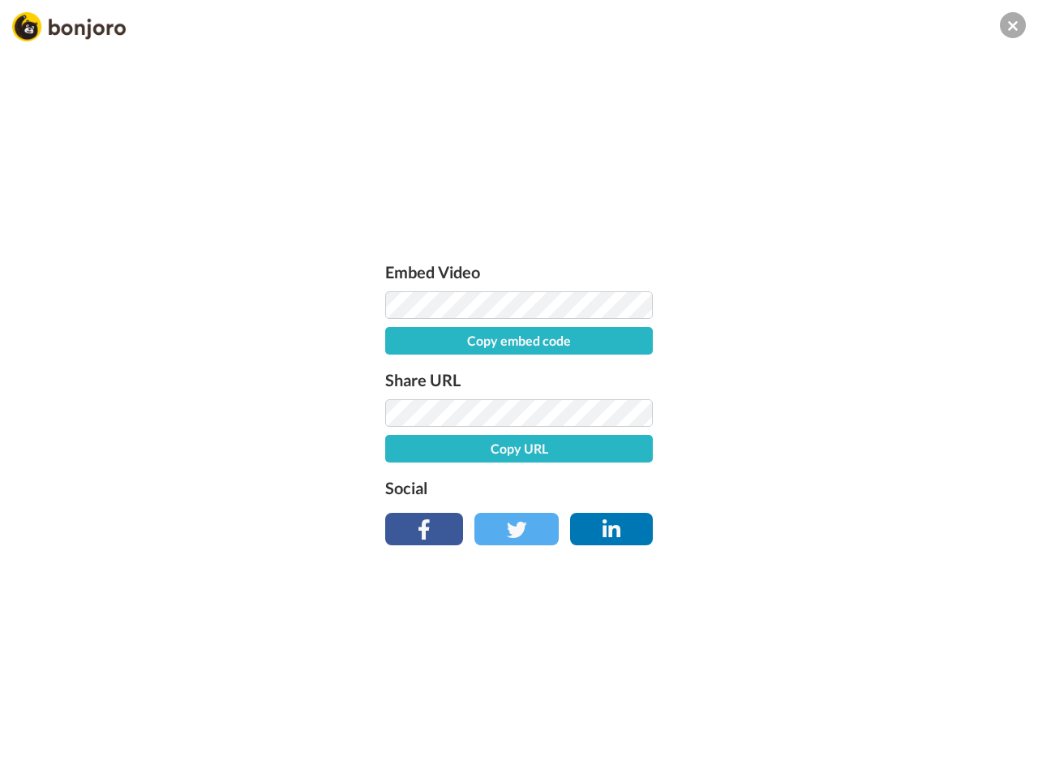  What do you see at coordinates (519, 341) in the screenshot?
I see `button: Copy embed code` at bounding box center [519, 341].